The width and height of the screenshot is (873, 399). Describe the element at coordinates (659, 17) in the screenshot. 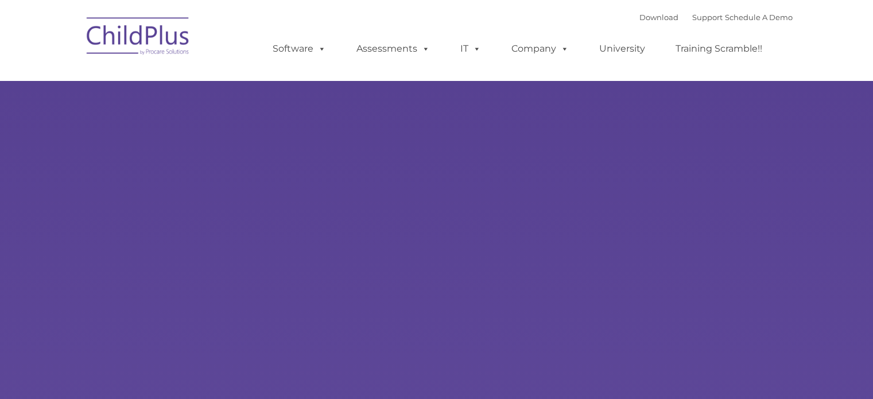

I see `a: Download` at that location.